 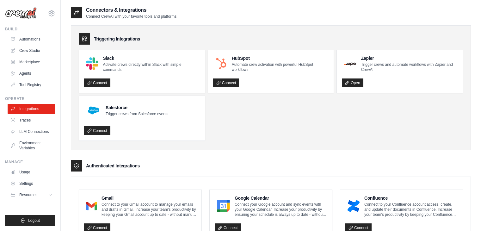 What do you see at coordinates (21, 13) in the screenshot?
I see `img: Logo` at bounding box center [21, 13].